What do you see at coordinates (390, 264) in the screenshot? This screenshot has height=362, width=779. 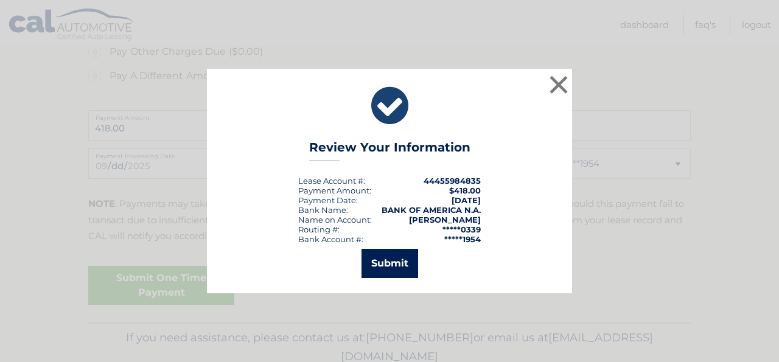 I see `button: Submit` at bounding box center [390, 264].